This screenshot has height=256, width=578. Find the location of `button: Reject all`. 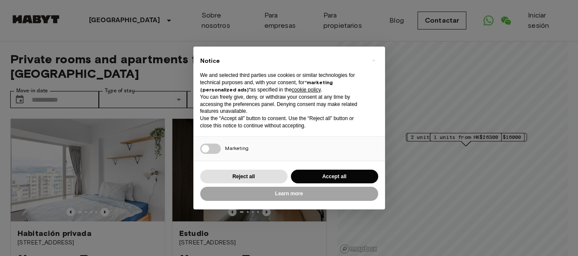

button: Reject all is located at coordinates (244, 177).